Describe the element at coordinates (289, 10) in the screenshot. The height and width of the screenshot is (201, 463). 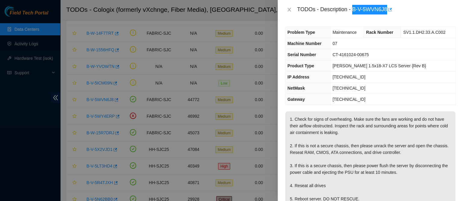
I see `span: close` at that location.